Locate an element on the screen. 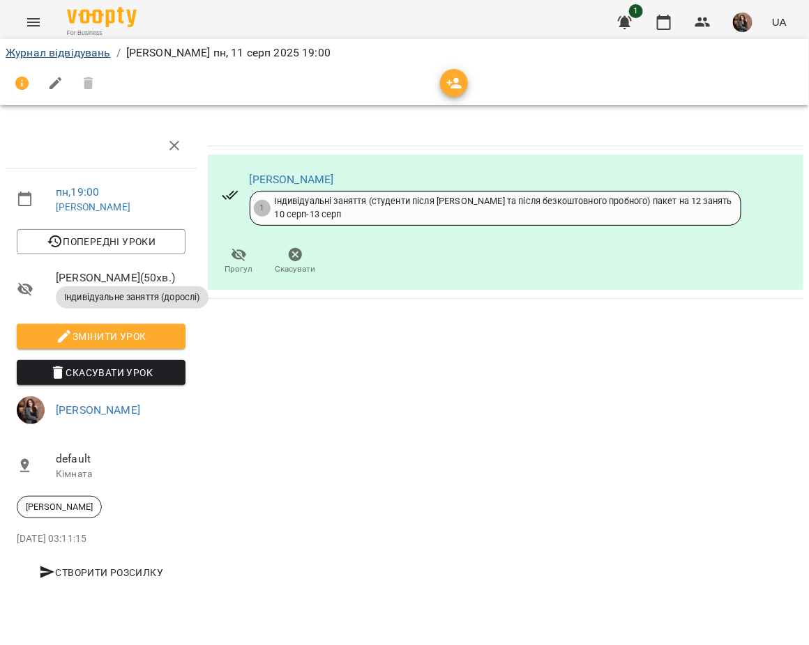  span: Прогул is located at coordinates (239, 269).